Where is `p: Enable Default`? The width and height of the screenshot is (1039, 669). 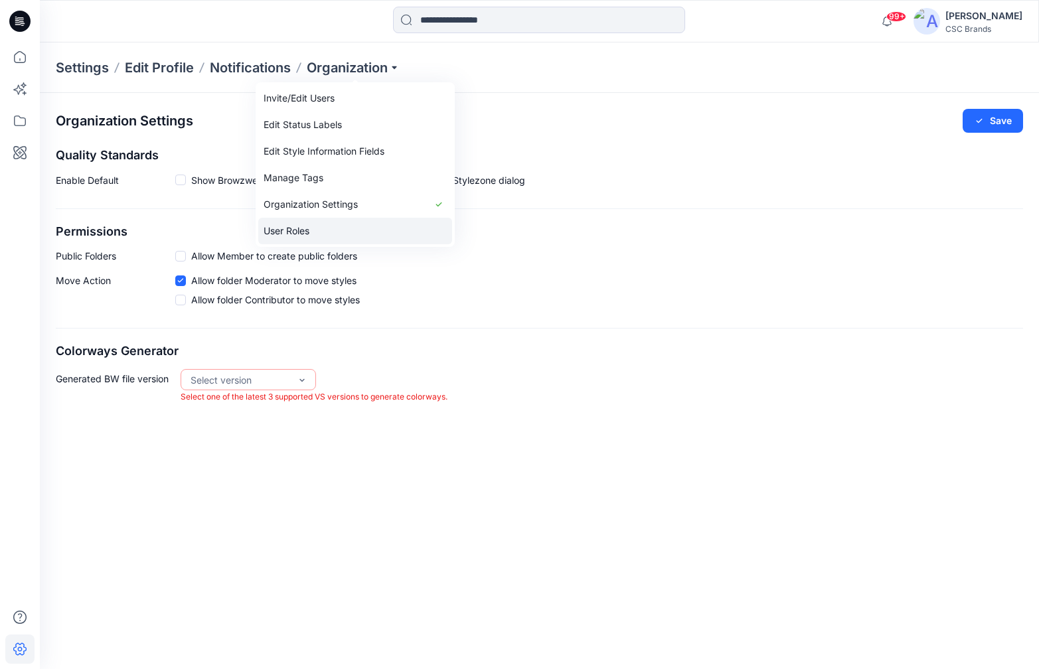 p: Enable Default is located at coordinates (115, 183).